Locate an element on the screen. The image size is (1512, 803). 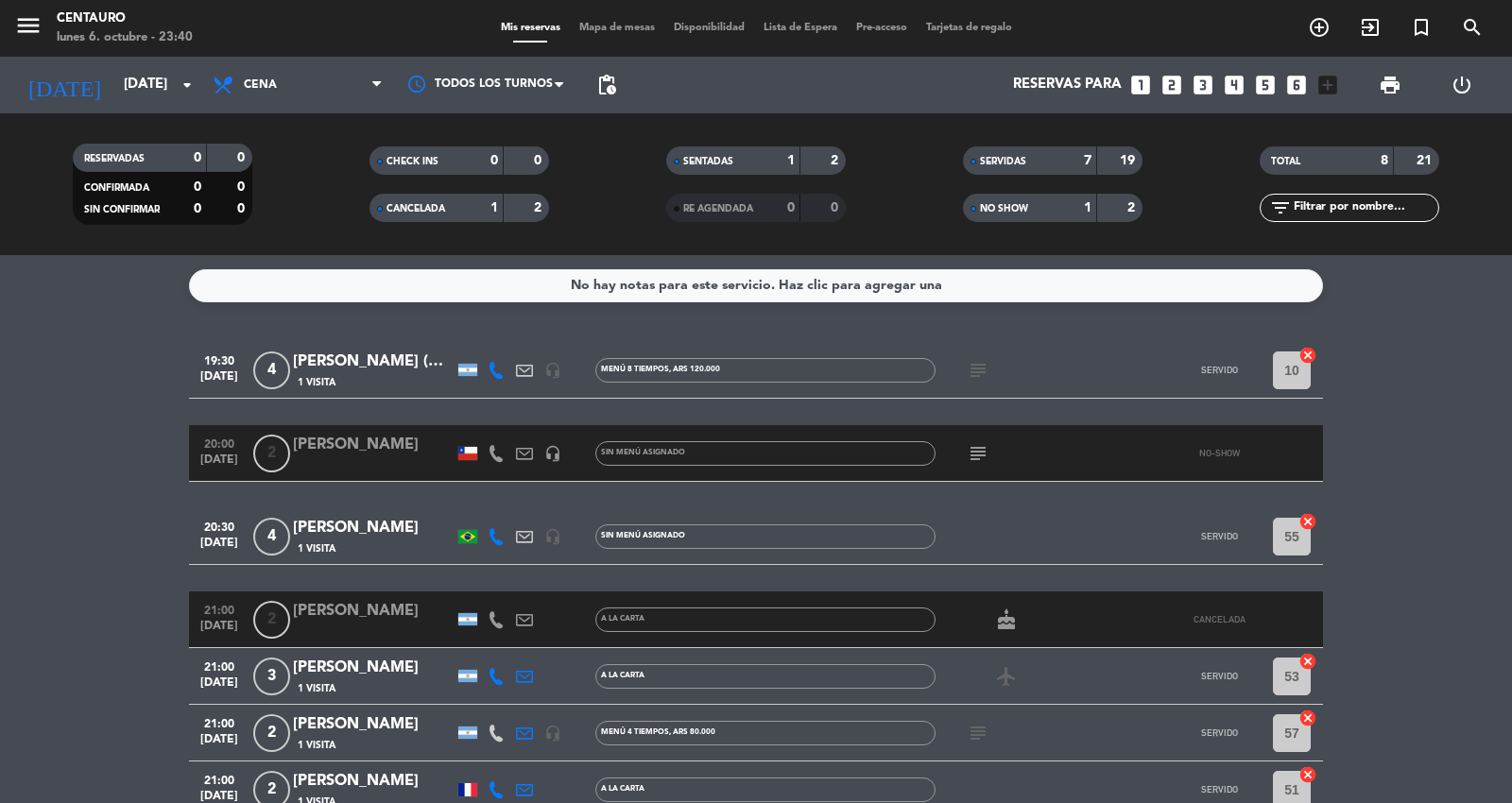
i: arrow_drop_down is located at coordinates (188, 85).